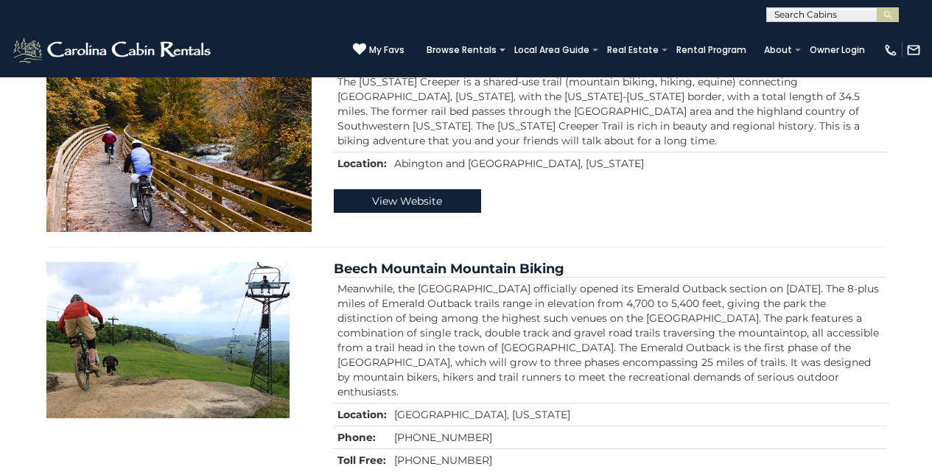 This screenshot has height=472, width=932. Describe the element at coordinates (891, 50) in the screenshot. I see `img: phone-regular-white.png` at that location.